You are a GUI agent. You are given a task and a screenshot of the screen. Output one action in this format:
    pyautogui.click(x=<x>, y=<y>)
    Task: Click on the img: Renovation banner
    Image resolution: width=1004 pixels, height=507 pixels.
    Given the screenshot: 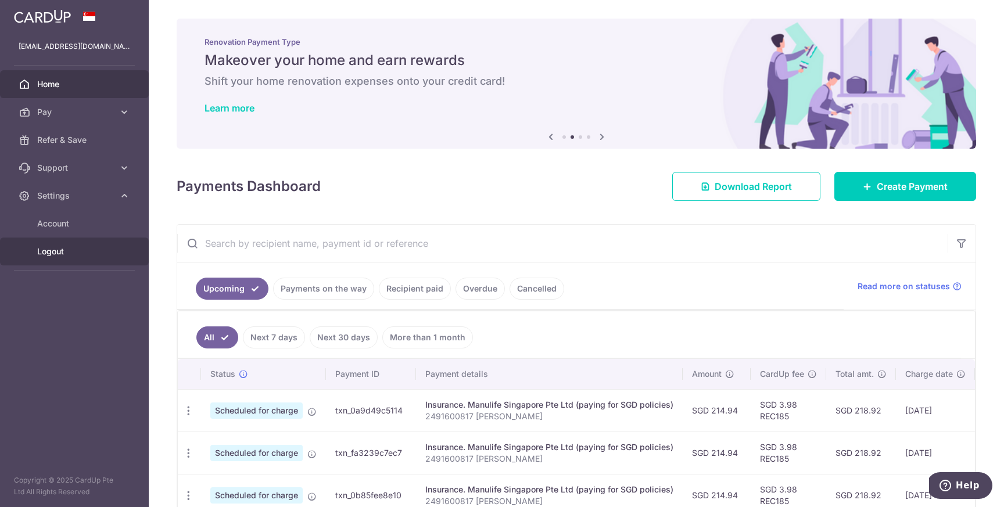 What is the action you would take?
    pyautogui.click(x=576, y=84)
    